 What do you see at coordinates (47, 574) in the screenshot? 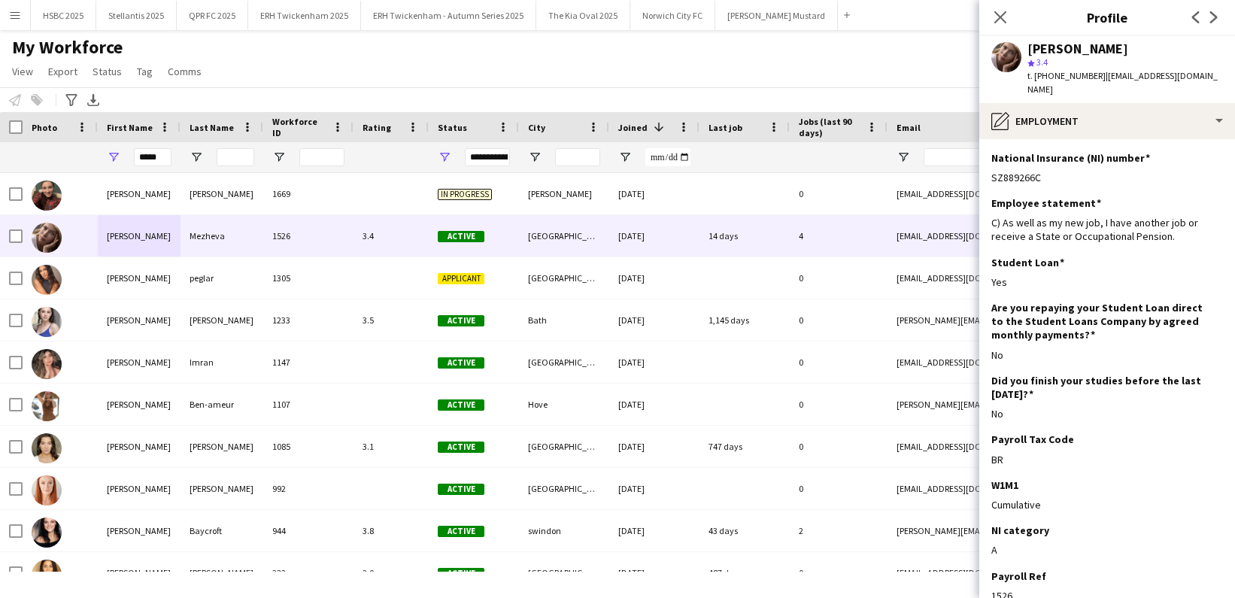
I see `img: Hannah Michael` at bounding box center [47, 574].